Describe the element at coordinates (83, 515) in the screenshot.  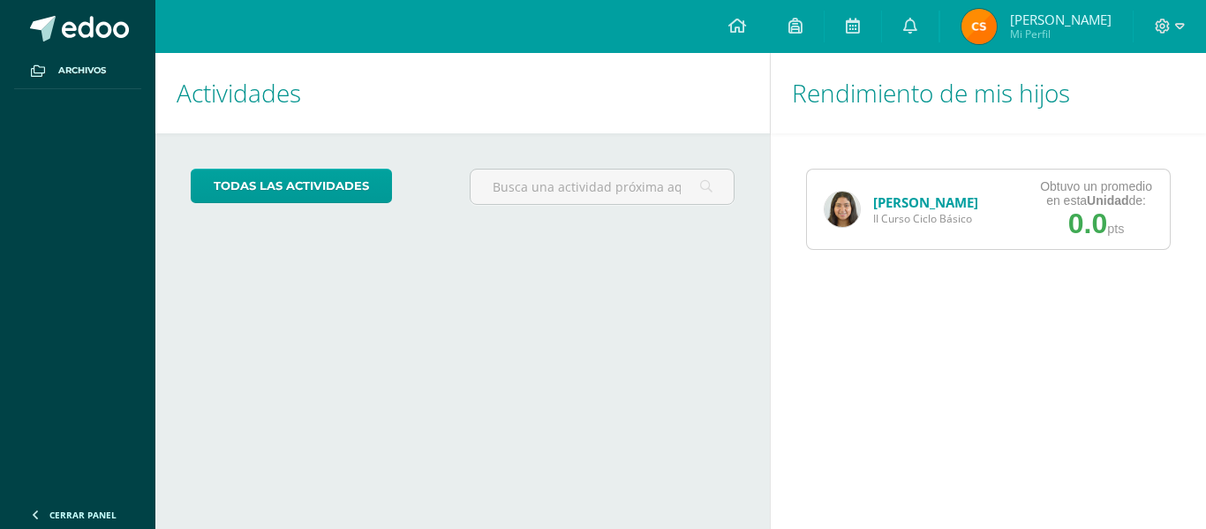
I see `span: Cerrar panel` at that location.